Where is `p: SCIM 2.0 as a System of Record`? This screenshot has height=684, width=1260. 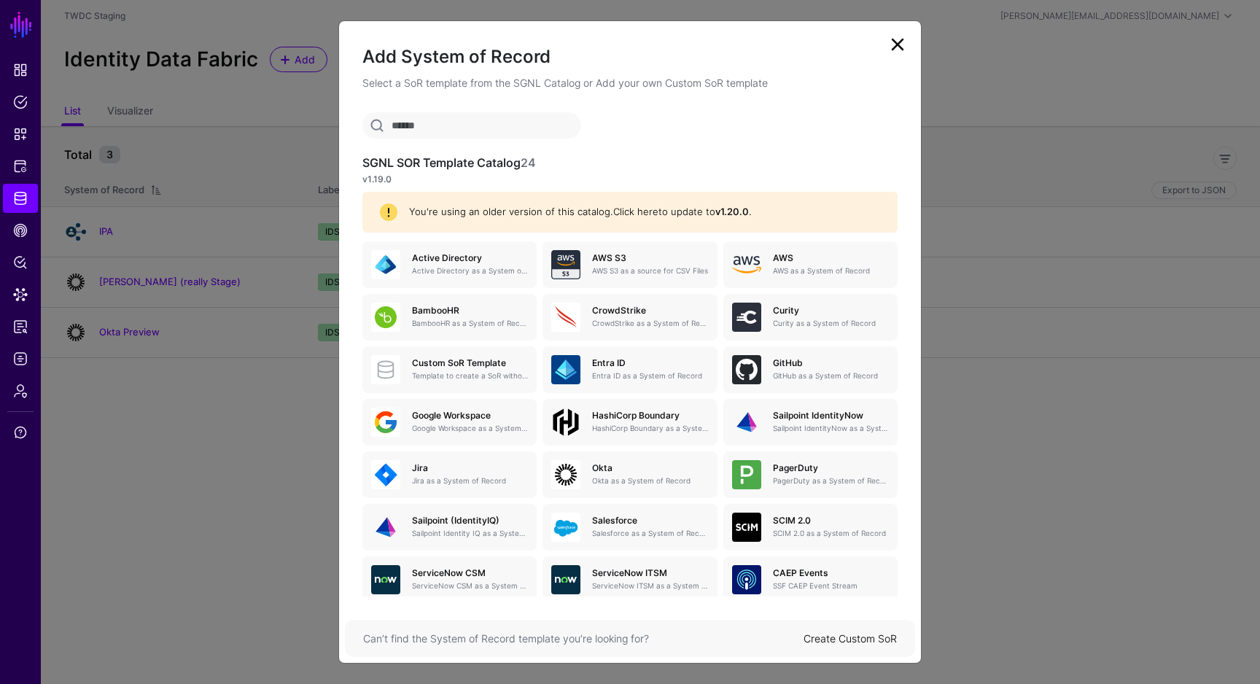 p: SCIM 2.0 as a System of Record is located at coordinates (831, 533).